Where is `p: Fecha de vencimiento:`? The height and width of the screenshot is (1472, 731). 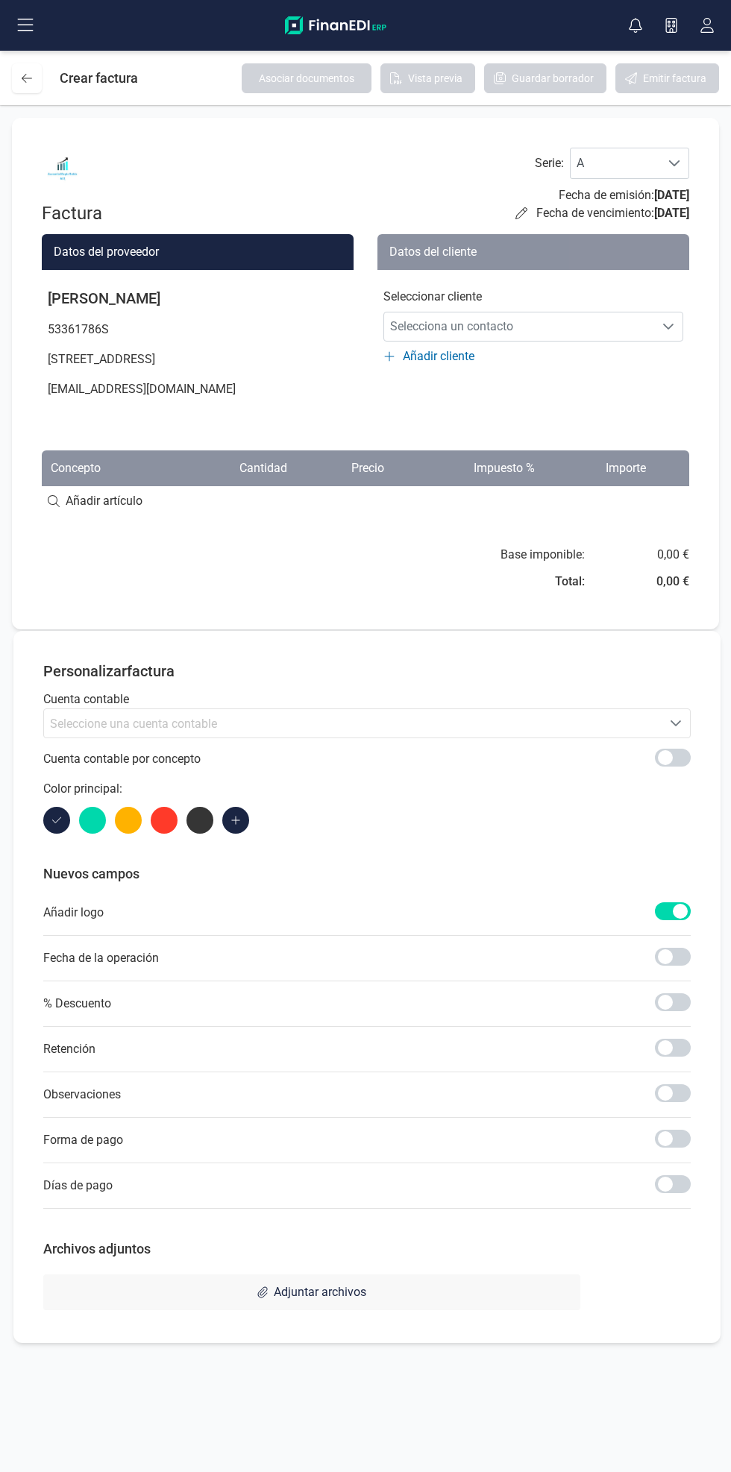 p: Fecha de vencimiento: is located at coordinates (612, 213).